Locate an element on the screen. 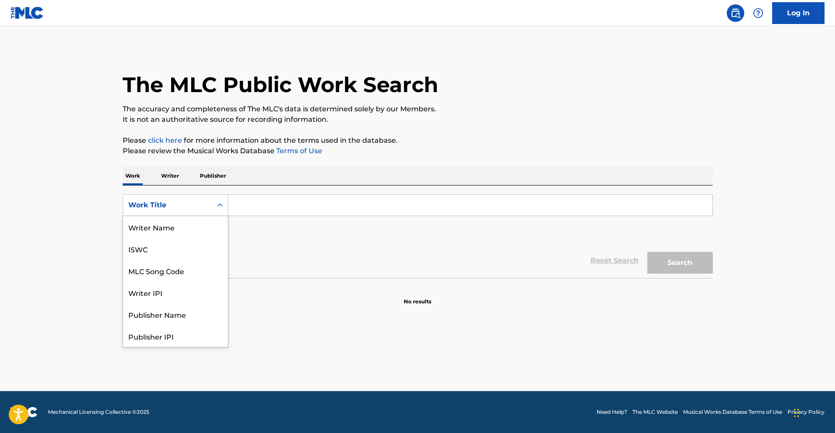  span: Mechanical Licensing Collective © 2025 is located at coordinates (99, 412).